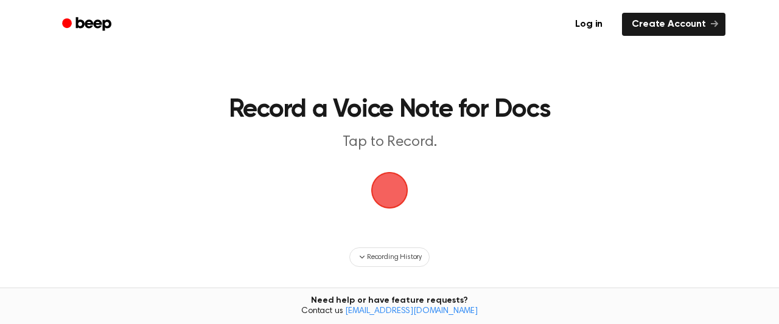 Image resolution: width=779 pixels, height=324 pixels. I want to click on p: Tap to Record., so click(389, 142).